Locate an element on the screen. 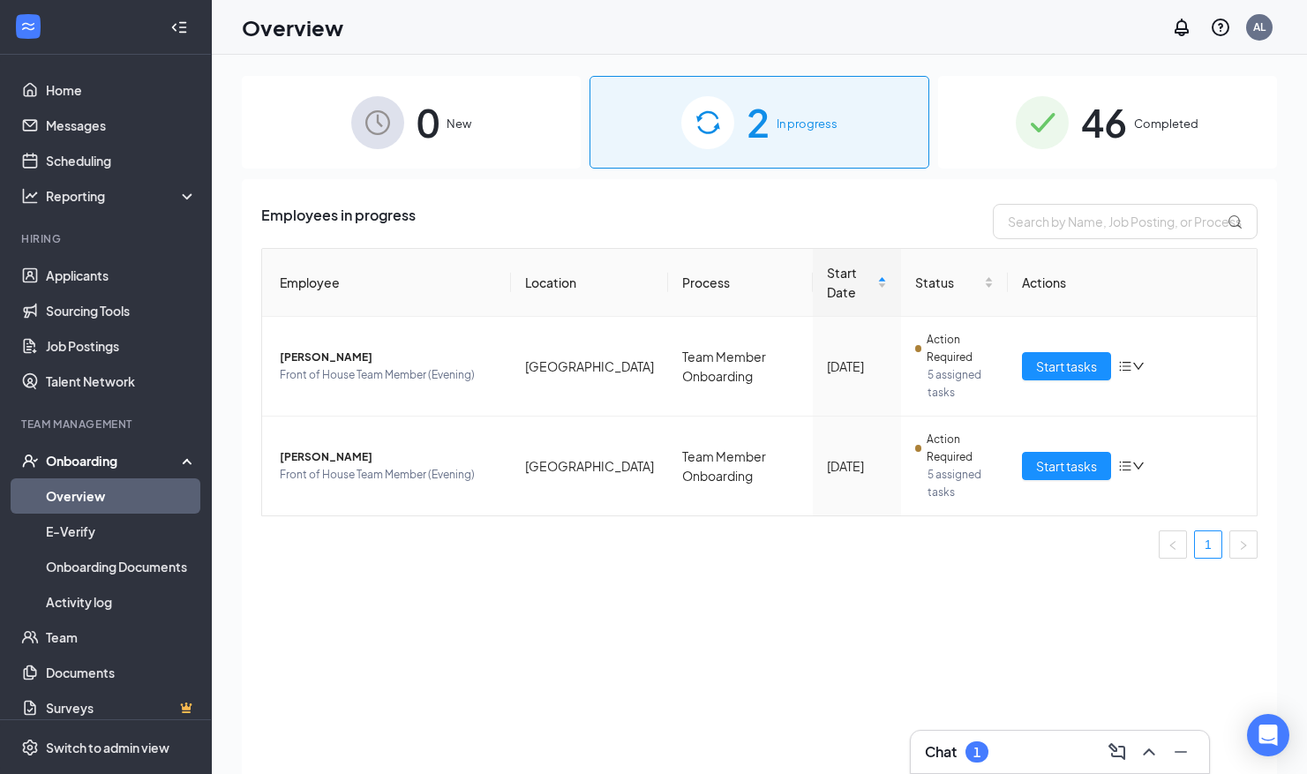  a: Home is located at coordinates (121, 90).